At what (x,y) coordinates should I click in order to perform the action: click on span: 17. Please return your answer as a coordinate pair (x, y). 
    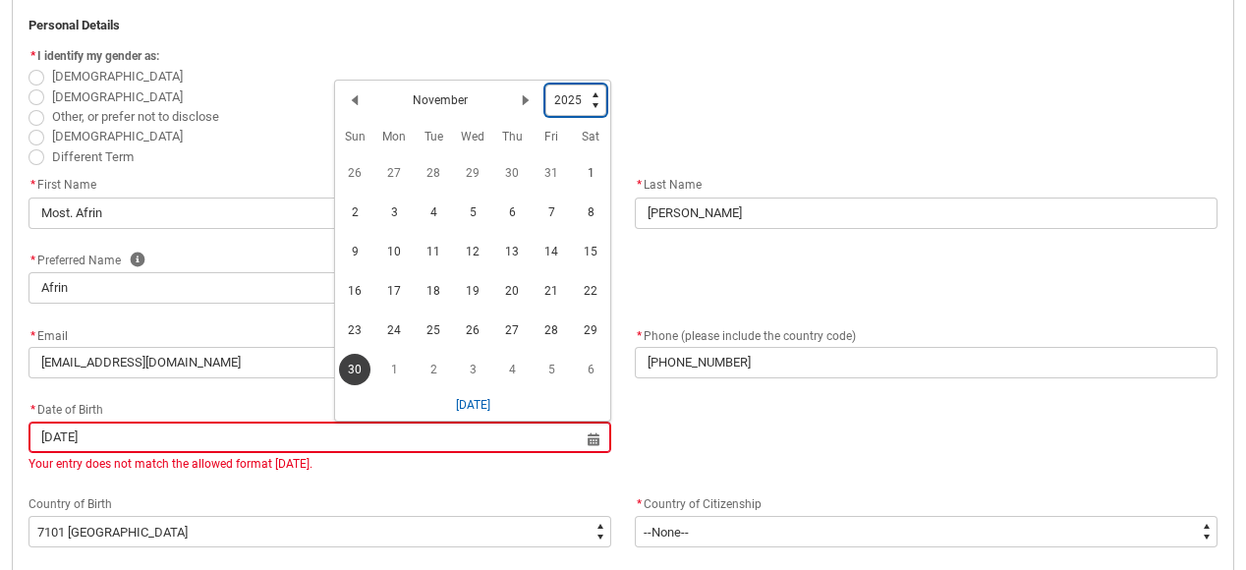
    Looking at the image, I should click on (394, 291).